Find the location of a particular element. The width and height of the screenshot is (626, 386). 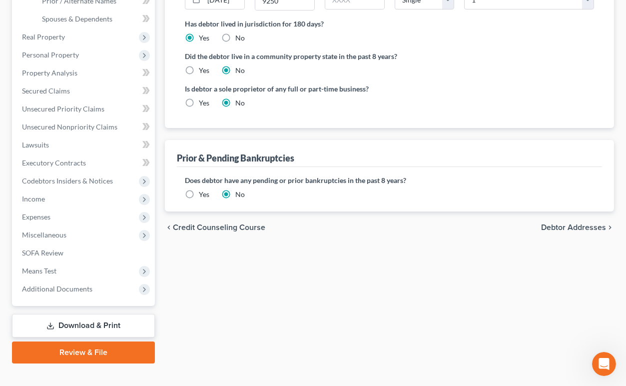

a: Property Analysis is located at coordinates (84, 73).